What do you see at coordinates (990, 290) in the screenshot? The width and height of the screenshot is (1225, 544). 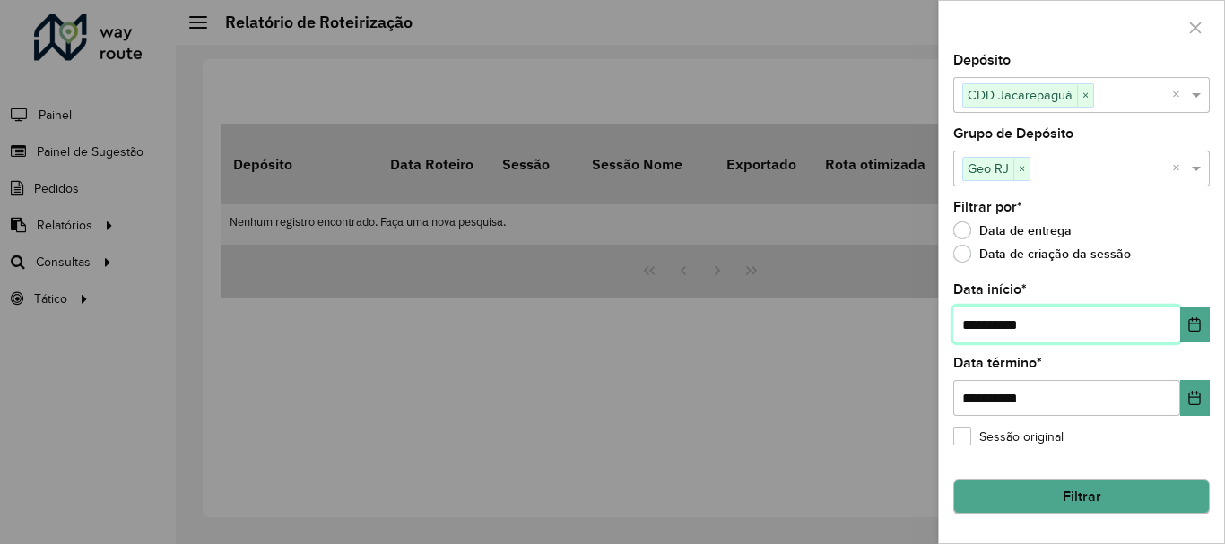 I see `label: Data início` at bounding box center [990, 290].